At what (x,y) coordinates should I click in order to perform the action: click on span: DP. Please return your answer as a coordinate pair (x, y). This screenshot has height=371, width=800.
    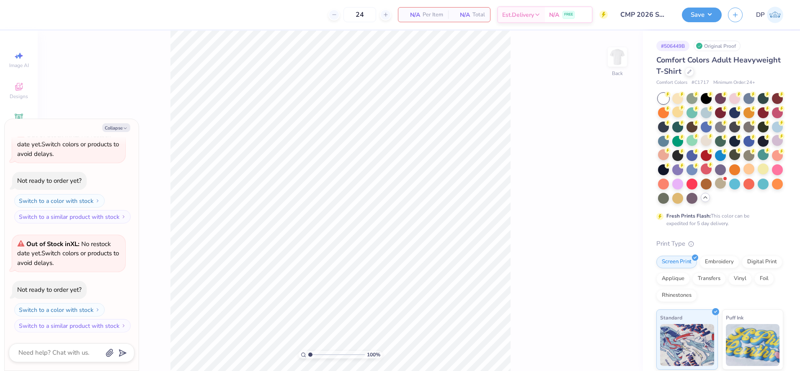
    Looking at the image, I should click on (760, 15).